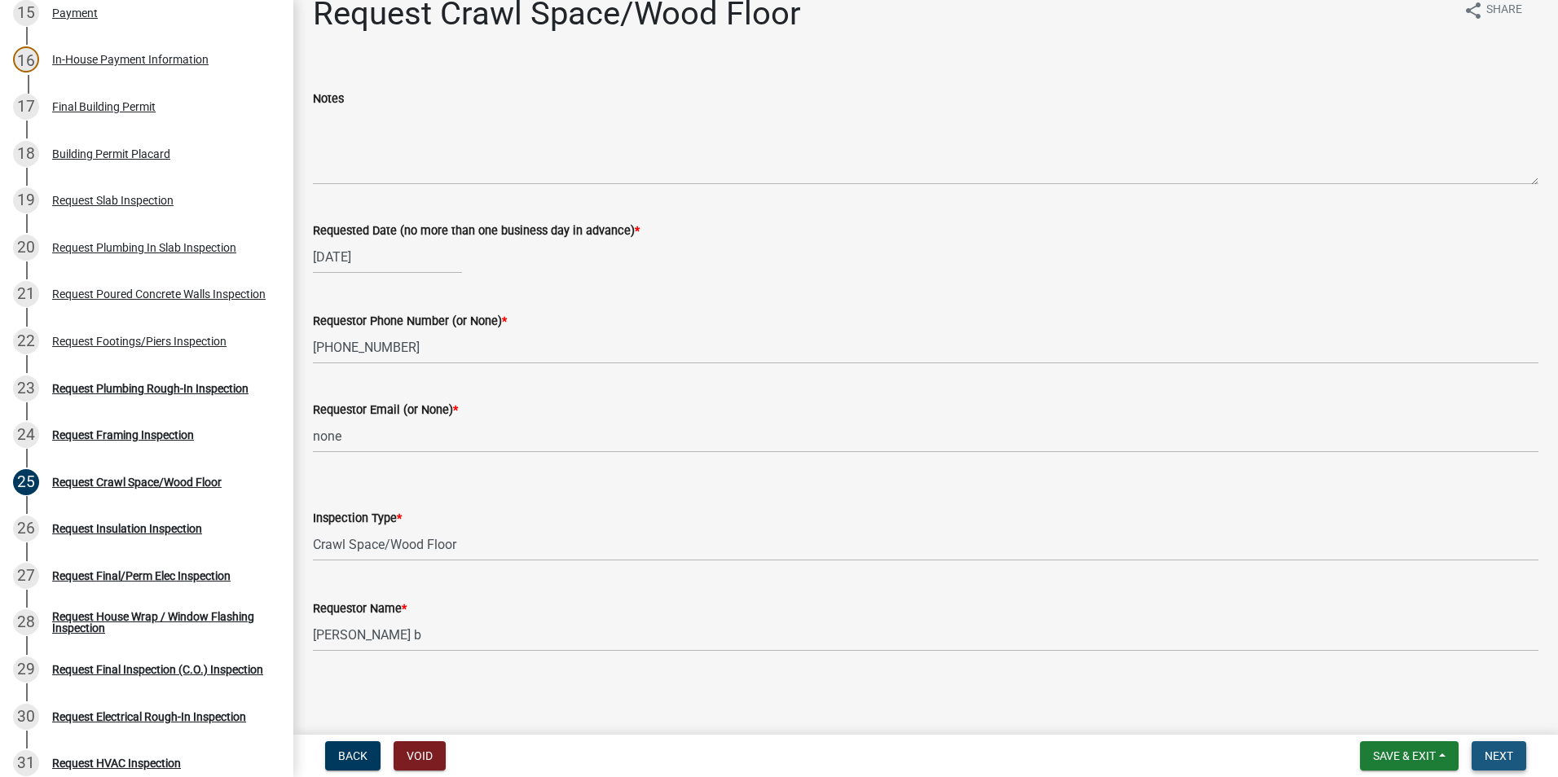 The height and width of the screenshot is (777, 1558). Describe the element at coordinates (1504, 11) in the screenshot. I see `span: Share` at that location.